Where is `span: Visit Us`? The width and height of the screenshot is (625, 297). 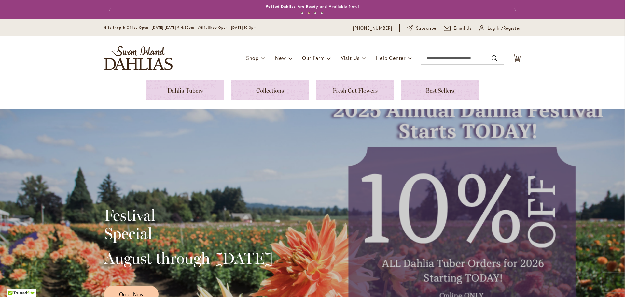
span: Visit Us is located at coordinates (350, 58).